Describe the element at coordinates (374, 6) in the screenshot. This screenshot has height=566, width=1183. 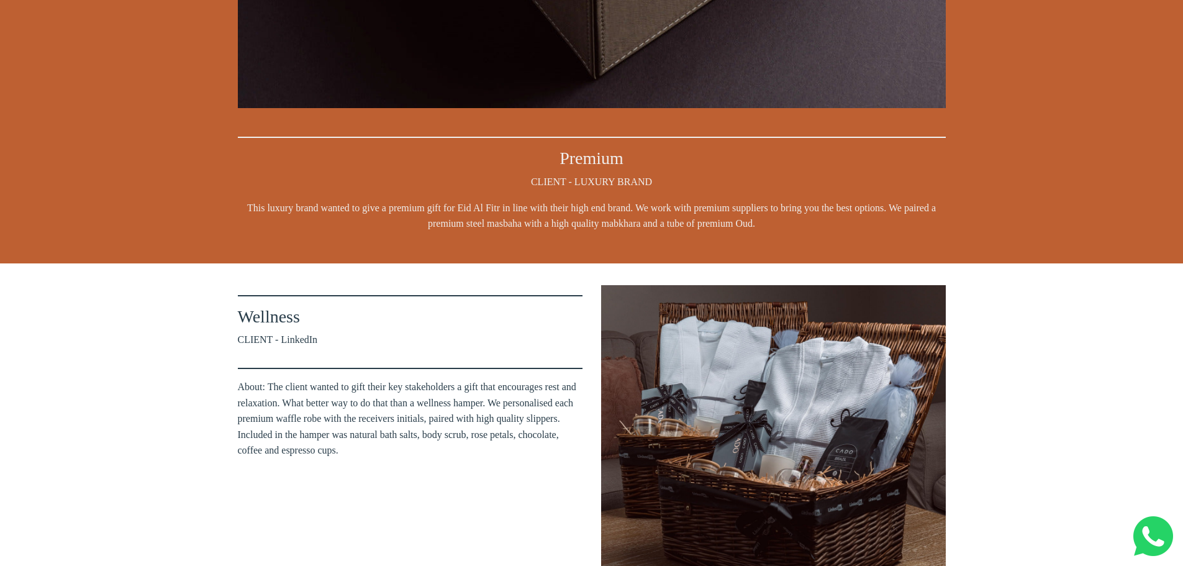
I see `span: Last name` at that location.